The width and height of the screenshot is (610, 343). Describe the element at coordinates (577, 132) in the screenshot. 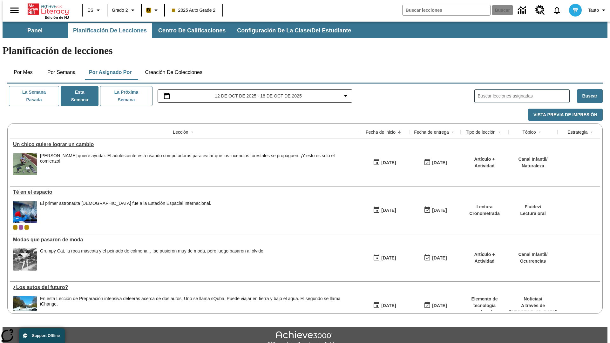

I see `div: Estrategia` at that location.